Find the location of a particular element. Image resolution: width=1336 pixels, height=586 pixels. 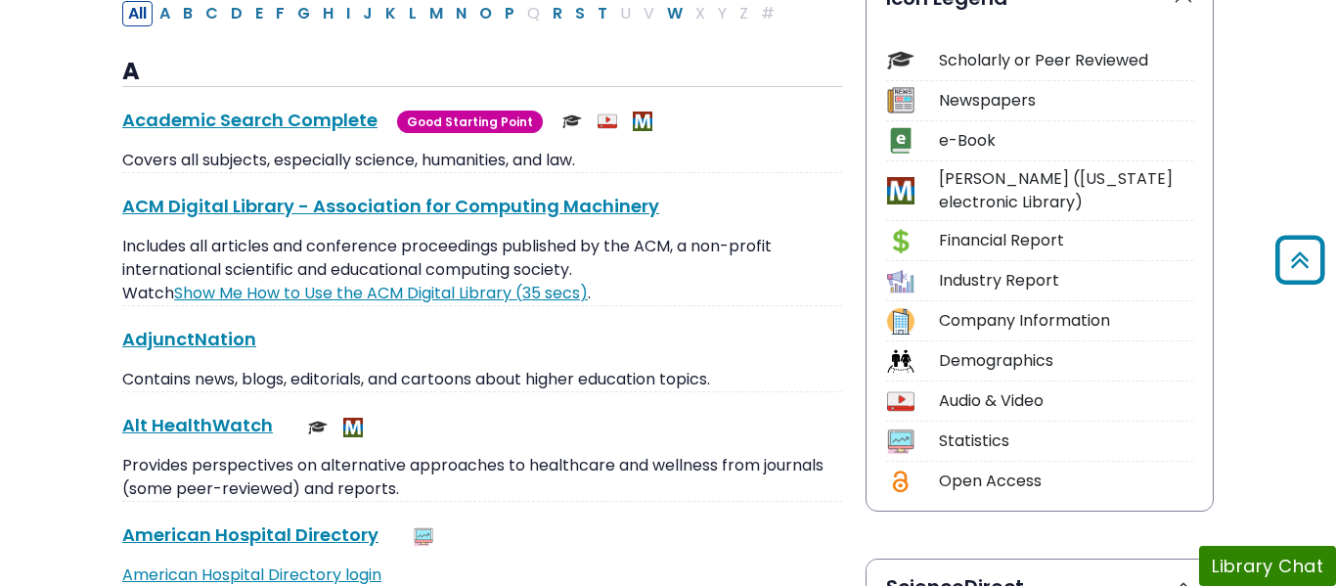

button: Filter Results A is located at coordinates (164, 14).